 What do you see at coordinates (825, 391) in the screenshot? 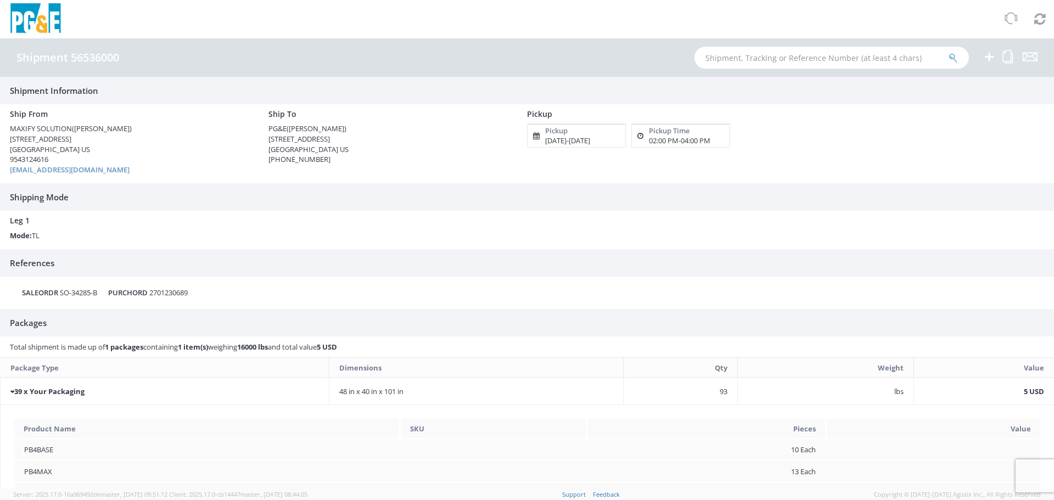
I see `td: lbs` at bounding box center [825, 391].